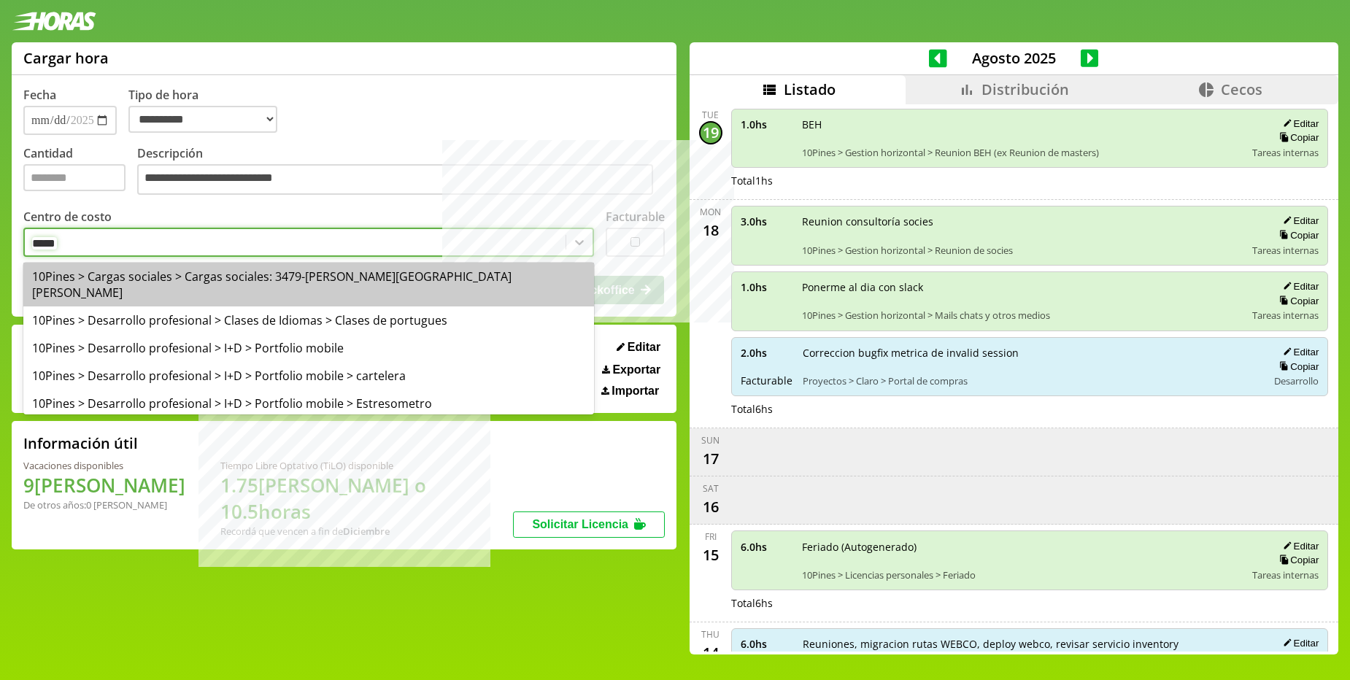  What do you see at coordinates (1013, 378) in the screenshot?
I see `div: scrollable content` at bounding box center [1013, 378].